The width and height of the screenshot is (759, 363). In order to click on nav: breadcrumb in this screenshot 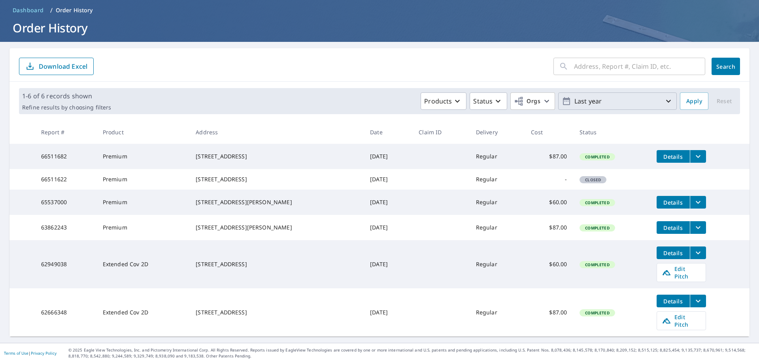, I will do `click(379, 10)`.